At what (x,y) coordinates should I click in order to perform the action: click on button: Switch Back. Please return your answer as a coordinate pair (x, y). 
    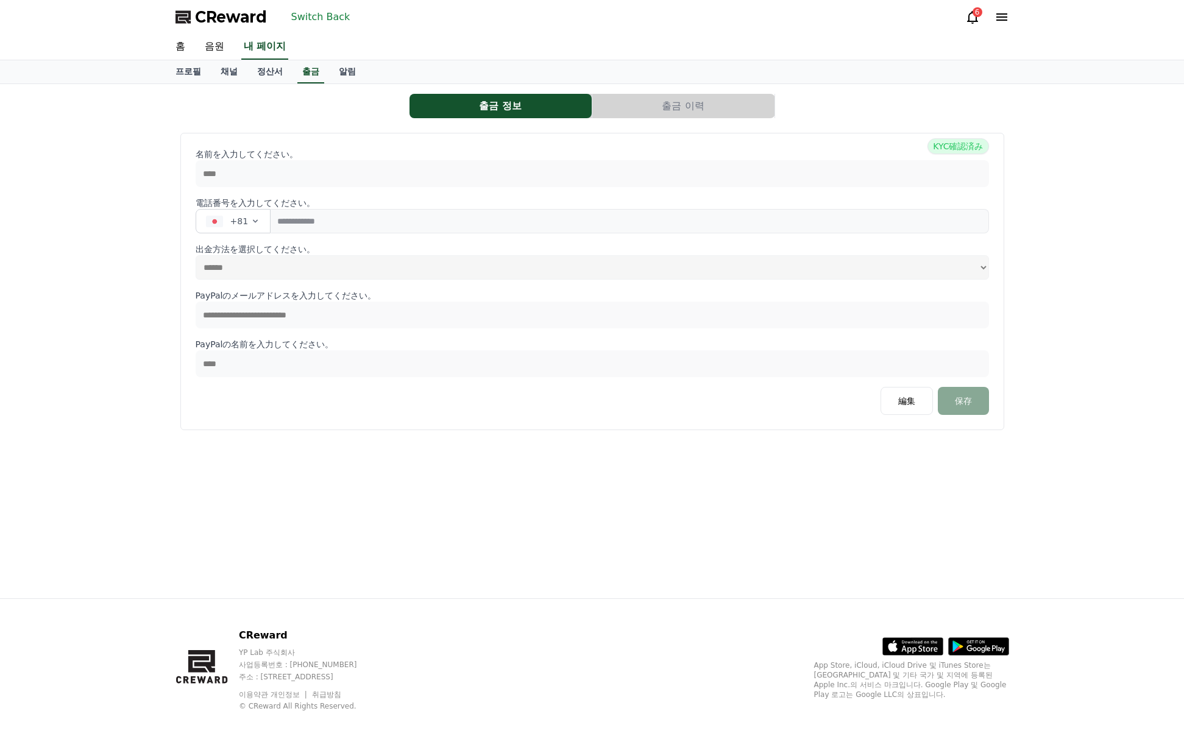
    Looking at the image, I should click on (321, 17).